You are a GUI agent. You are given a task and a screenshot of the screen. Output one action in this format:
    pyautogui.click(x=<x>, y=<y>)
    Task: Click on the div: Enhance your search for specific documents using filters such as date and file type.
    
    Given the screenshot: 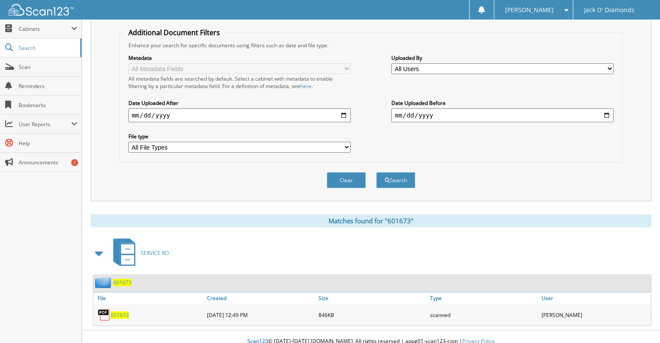 What is the action you would take?
    pyautogui.click(x=371, y=45)
    